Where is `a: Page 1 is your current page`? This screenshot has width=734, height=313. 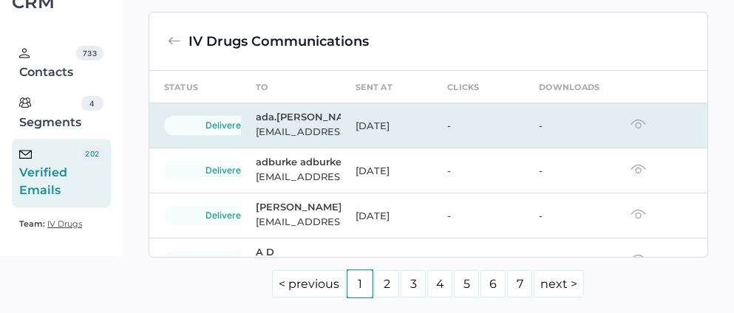 a: Page 1 is your current page is located at coordinates (360, 284).